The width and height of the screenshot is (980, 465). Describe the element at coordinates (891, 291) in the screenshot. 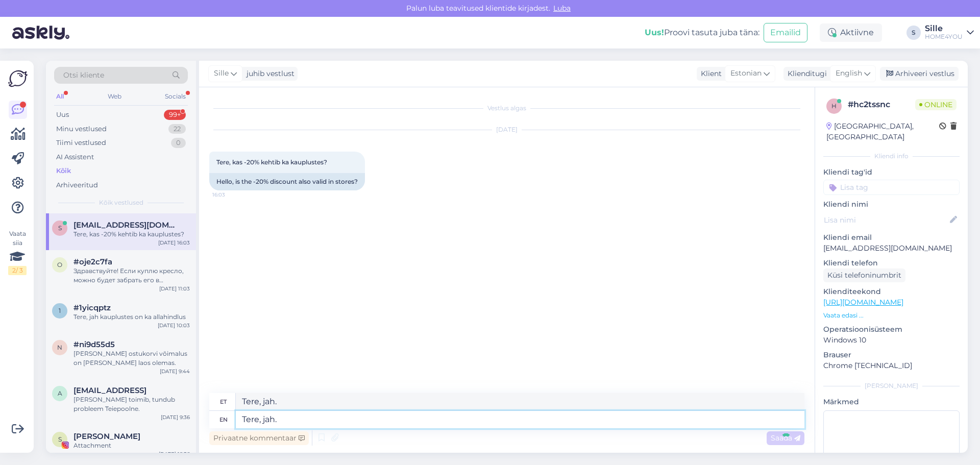

I see `p: Klienditeekond` at that location.